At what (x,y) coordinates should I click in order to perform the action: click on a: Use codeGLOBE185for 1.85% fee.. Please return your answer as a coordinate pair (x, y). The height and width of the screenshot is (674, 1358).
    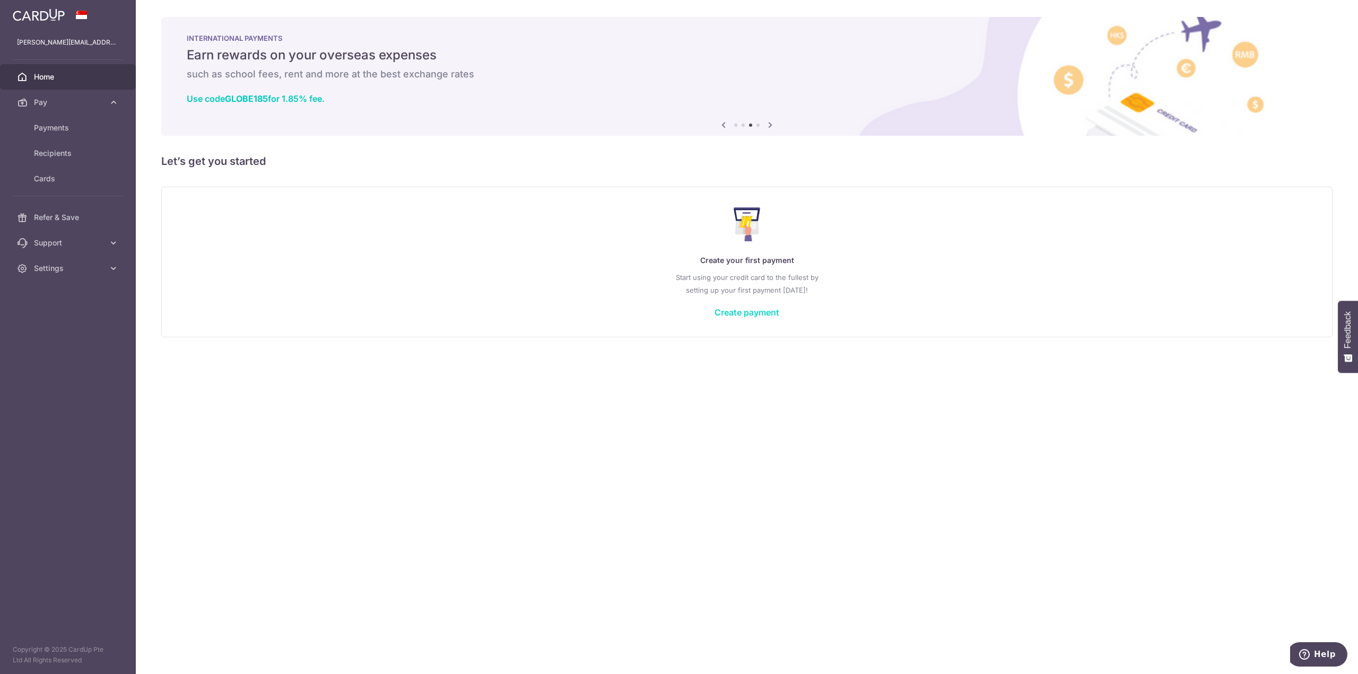
    Looking at the image, I should click on (256, 99).